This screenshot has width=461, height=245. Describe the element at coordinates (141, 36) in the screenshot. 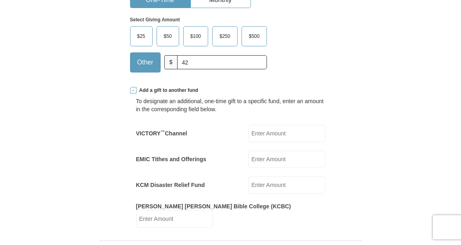

I see `span: $25` at that location.